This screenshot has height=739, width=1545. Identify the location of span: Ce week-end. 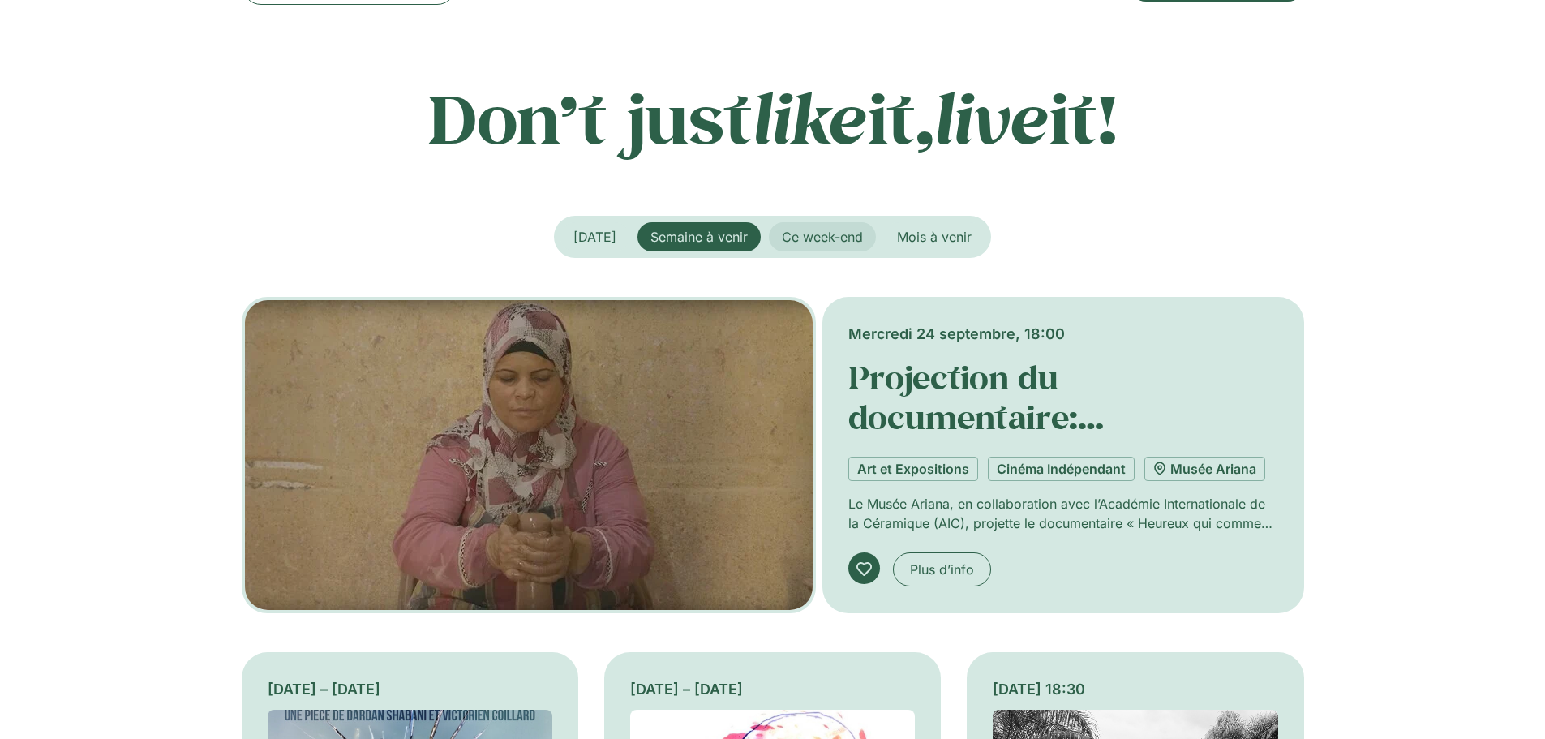
(822, 237).